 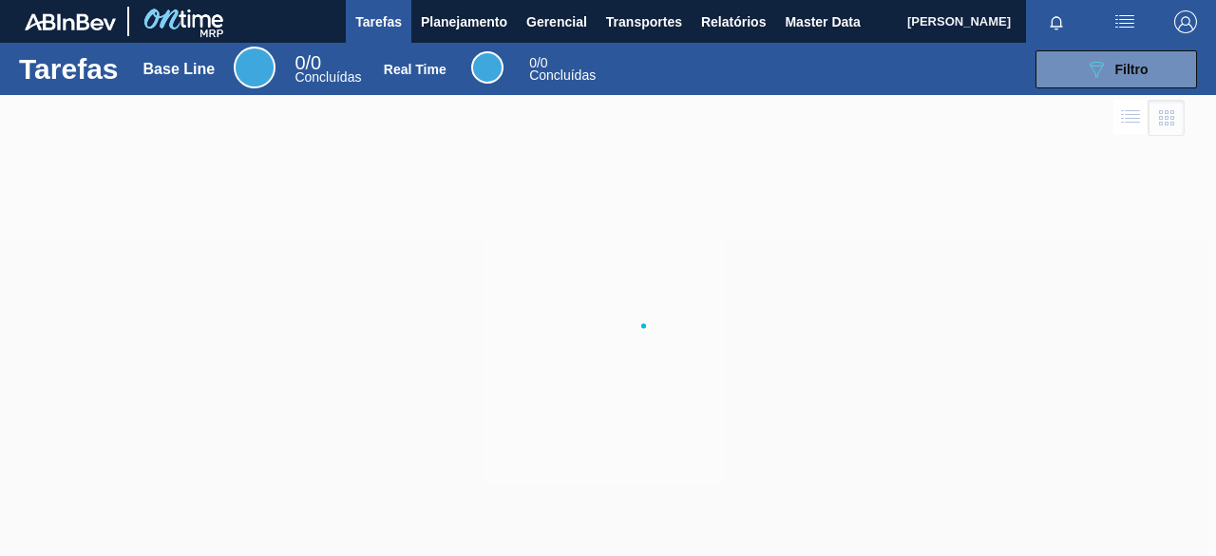 What do you see at coordinates (378, 22) in the screenshot?
I see `span: Tarefas` at bounding box center [378, 22].